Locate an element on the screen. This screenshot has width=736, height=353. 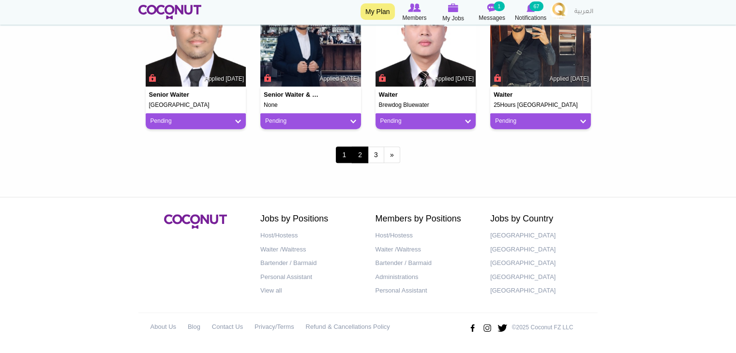
span: 1 is located at coordinates (344, 155).